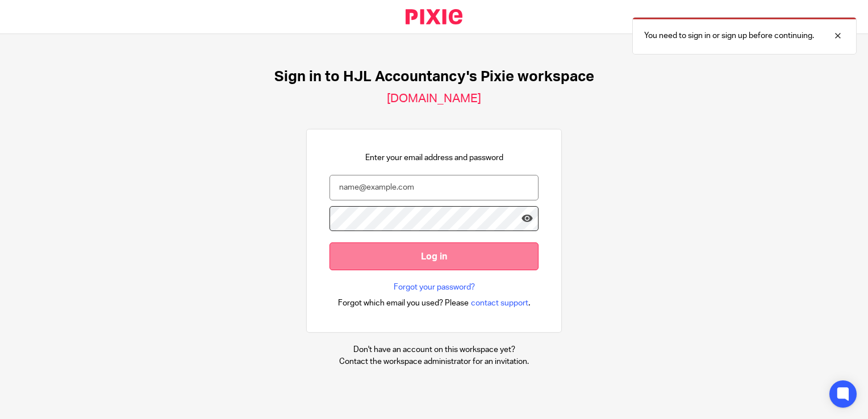  I want to click on p: Enter your email address and password, so click(434, 158).